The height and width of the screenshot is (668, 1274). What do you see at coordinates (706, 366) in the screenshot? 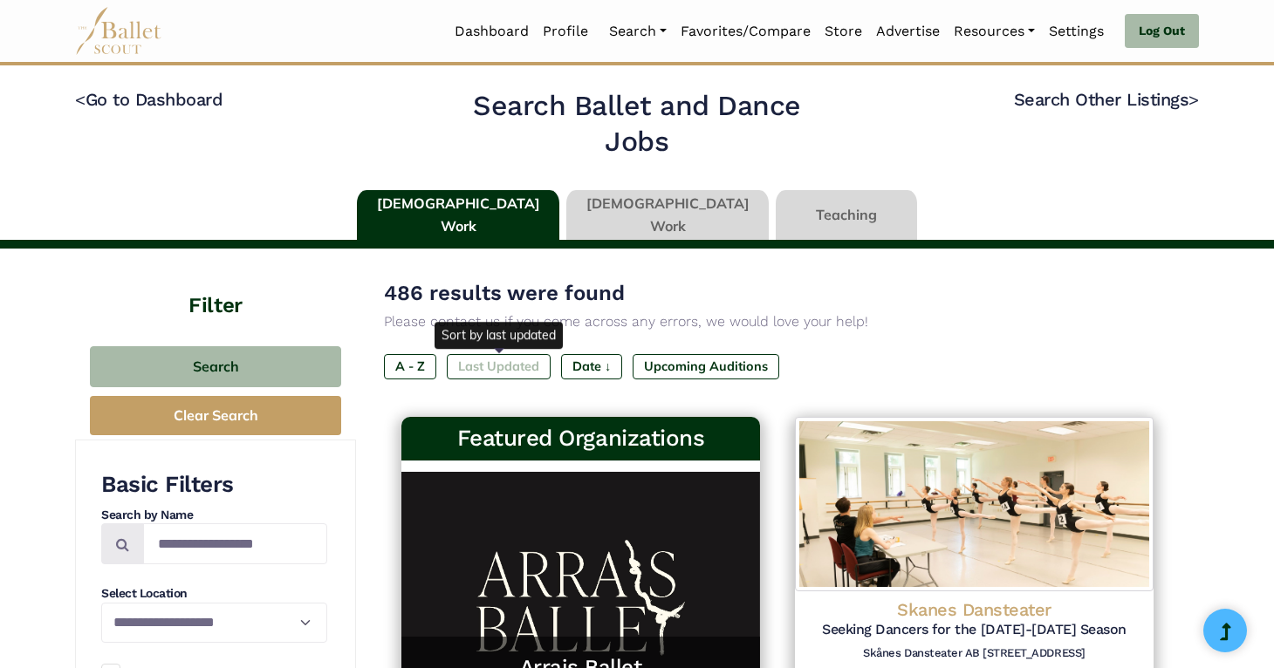
I see `label: Upcoming Auditions` at bounding box center [706, 366].